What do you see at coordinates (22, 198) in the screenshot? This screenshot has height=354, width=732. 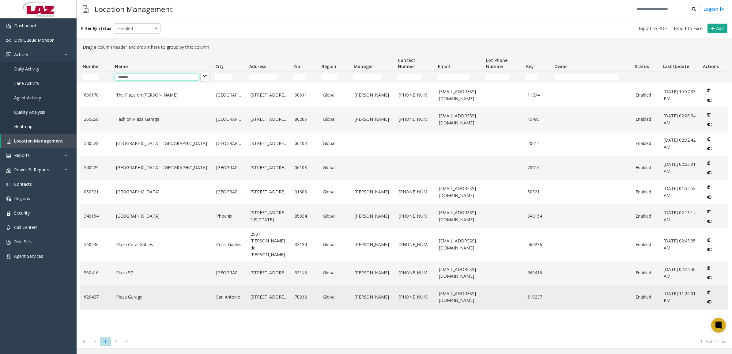 I see `span: Regions` at bounding box center [22, 198].